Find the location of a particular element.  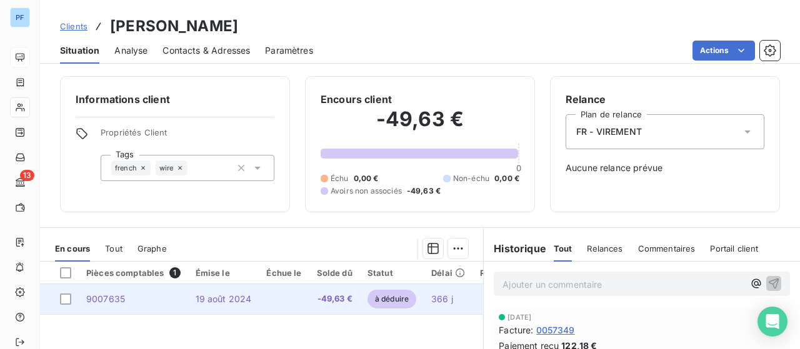

div: Retard is located at coordinates (500, 273).